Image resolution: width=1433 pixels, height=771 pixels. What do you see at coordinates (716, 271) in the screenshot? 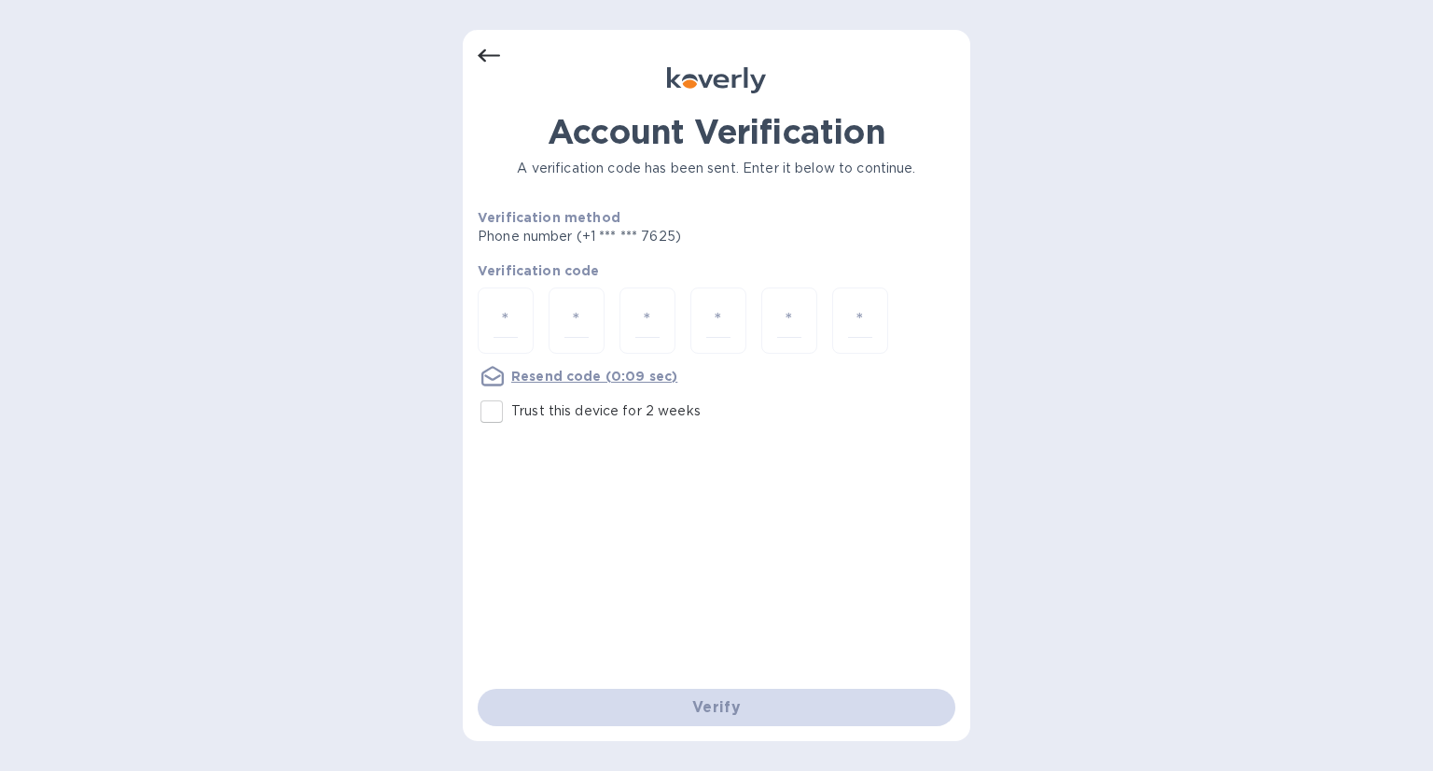
I see `p: Verification code` at bounding box center [716, 271].